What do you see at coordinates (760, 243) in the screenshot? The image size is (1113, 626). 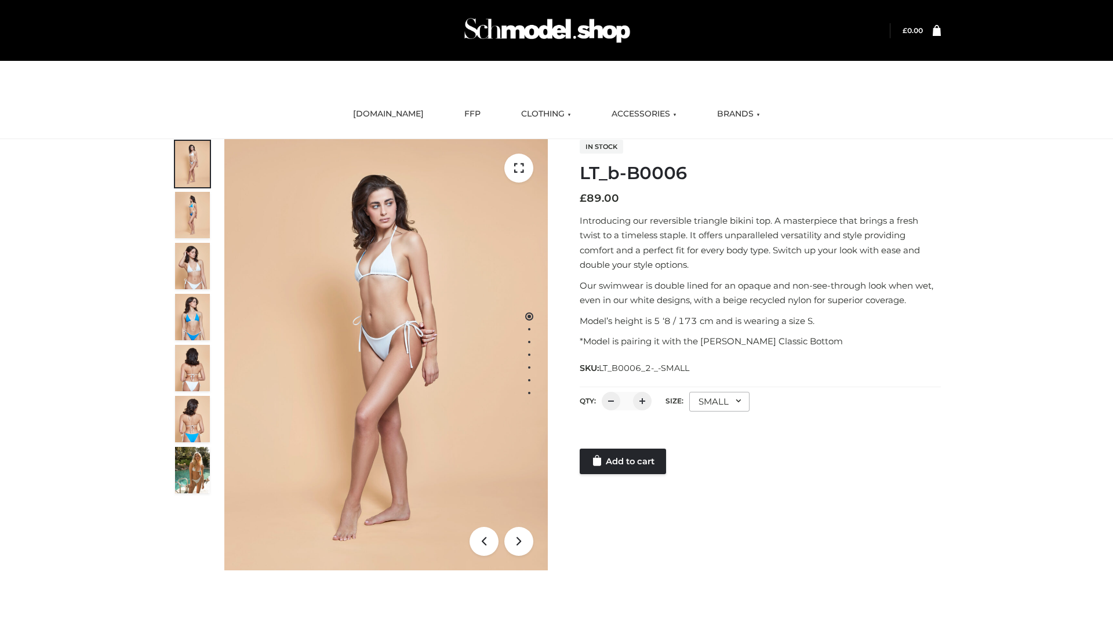 I see `p: Introducing our reversible triangle bikini top. A masterpiece that brings a fresh twist to a time...` at bounding box center [760, 243].